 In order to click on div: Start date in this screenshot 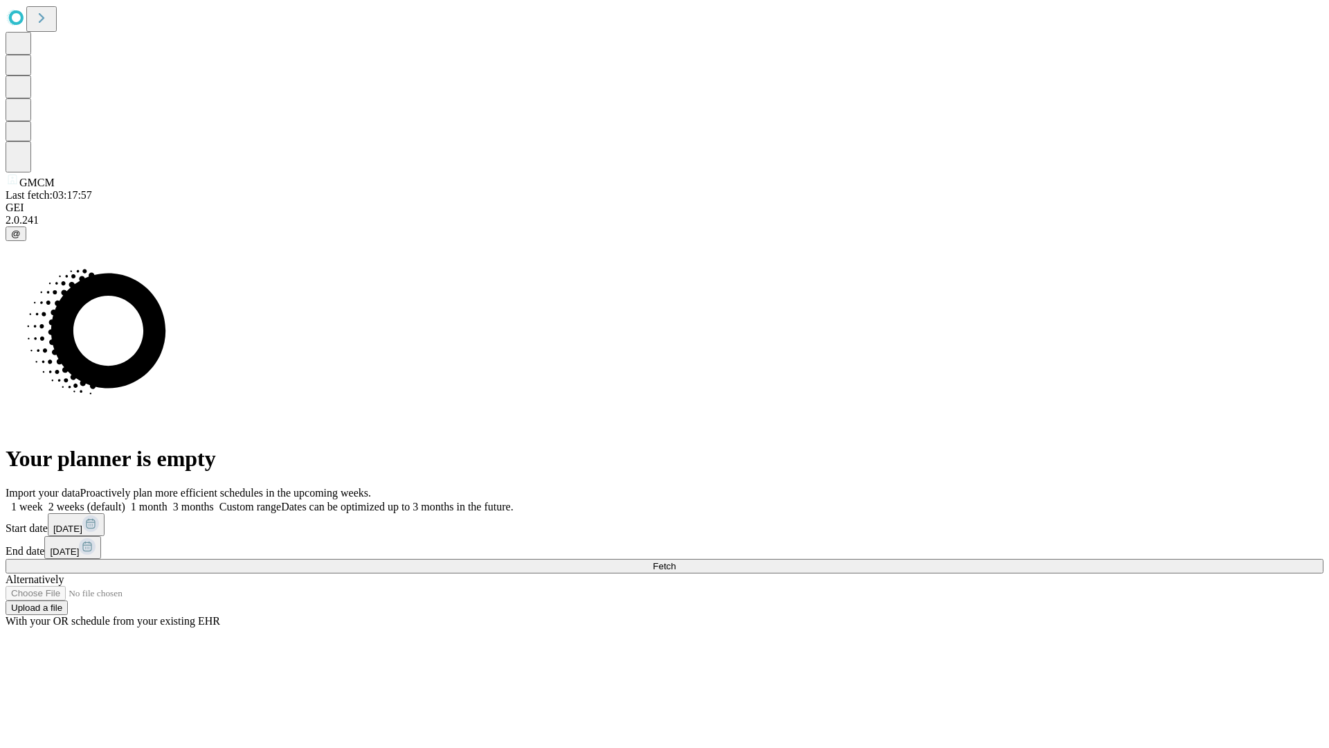, I will do `click(665, 524)`.